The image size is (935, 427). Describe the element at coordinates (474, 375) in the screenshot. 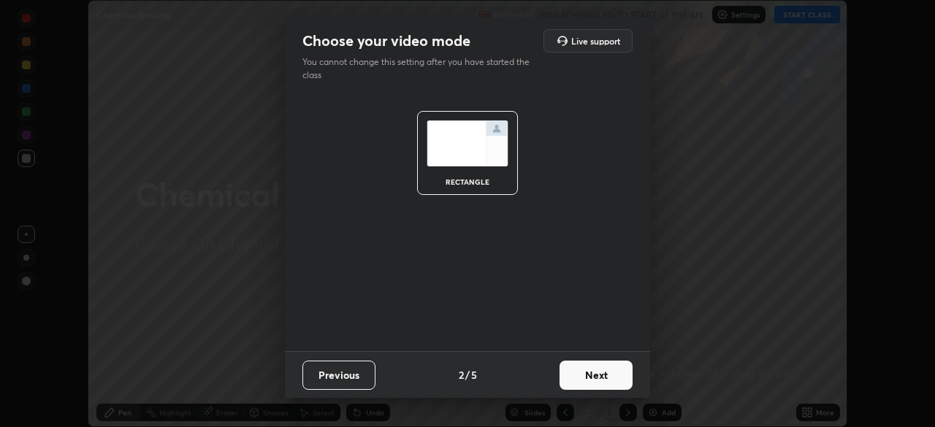

I see `h4: 5` at that location.